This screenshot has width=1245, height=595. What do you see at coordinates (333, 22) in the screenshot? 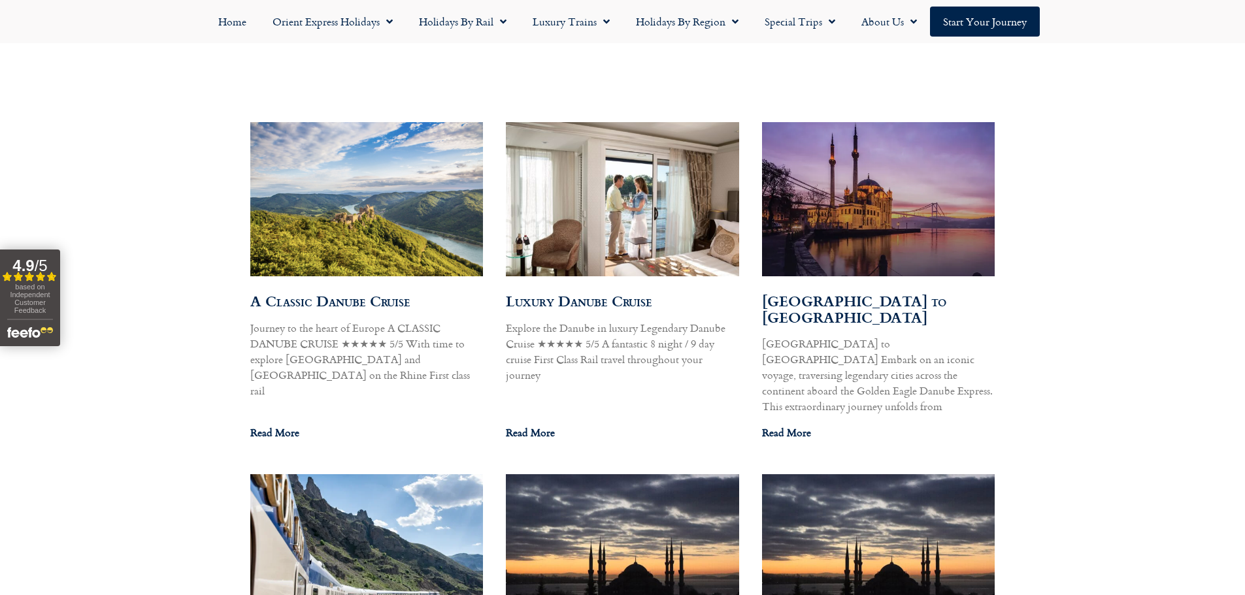
I see `a: Orient Express Holidays` at bounding box center [333, 22].